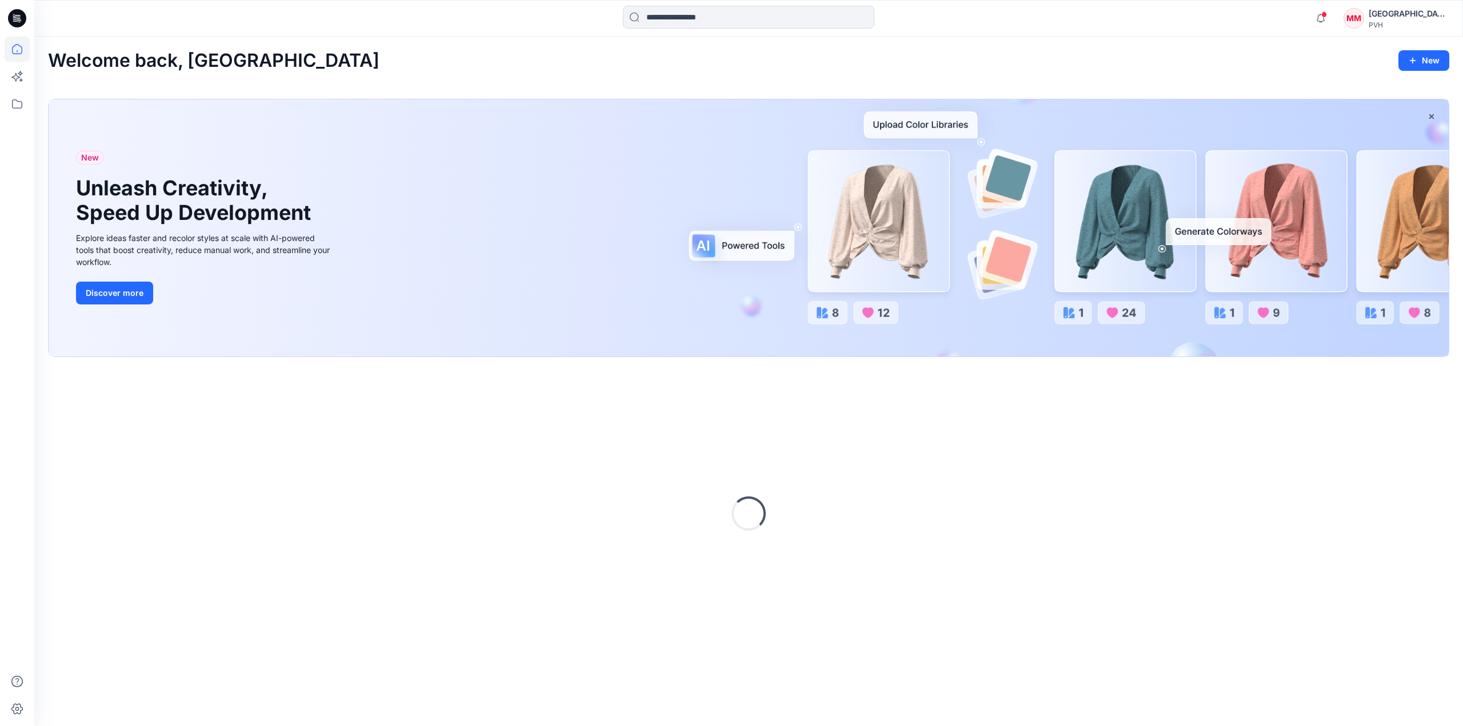 This screenshot has height=726, width=1463. What do you see at coordinates (205, 250) in the screenshot?
I see `div: Explore ideas faster and recolor styles at scale with AI-powered tools that boost creativity, red...` at bounding box center [205, 250].